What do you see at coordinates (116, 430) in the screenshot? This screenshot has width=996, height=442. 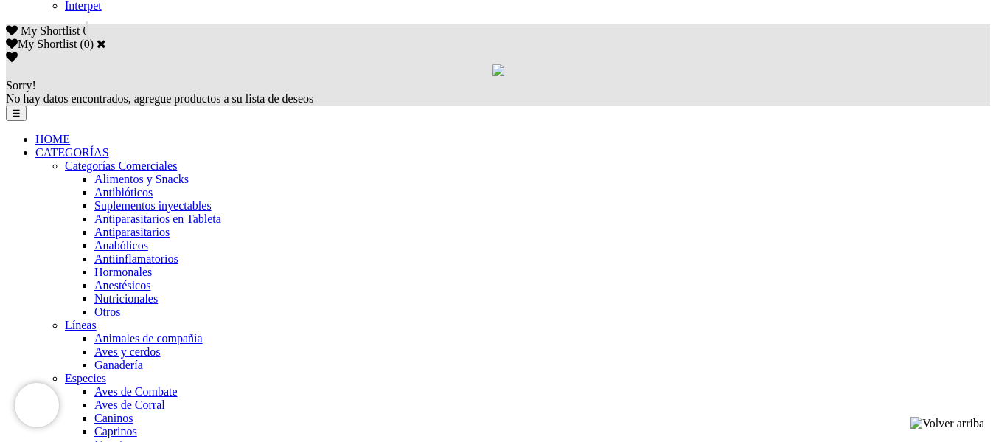 I see `span: Caprinos` at bounding box center [116, 430].